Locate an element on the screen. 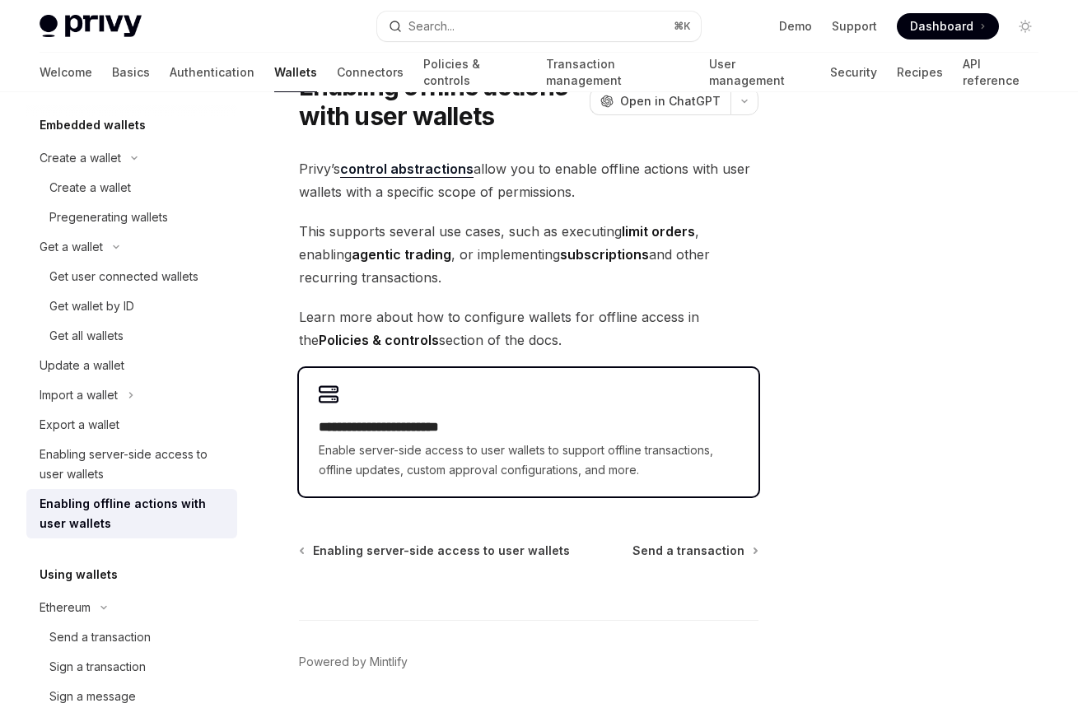 The image size is (1078, 708). div: Pregenerating wallets is located at coordinates (109, 217).